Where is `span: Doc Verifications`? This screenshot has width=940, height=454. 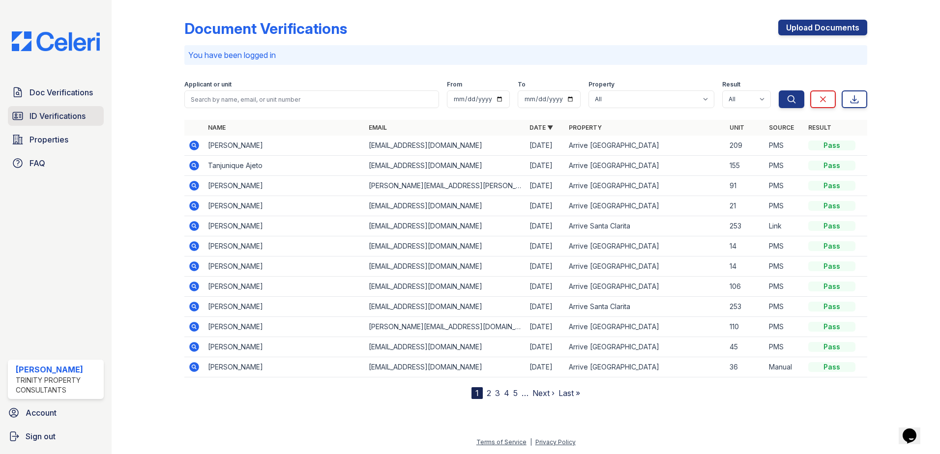 span: Doc Verifications is located at coordinates (61, 92).